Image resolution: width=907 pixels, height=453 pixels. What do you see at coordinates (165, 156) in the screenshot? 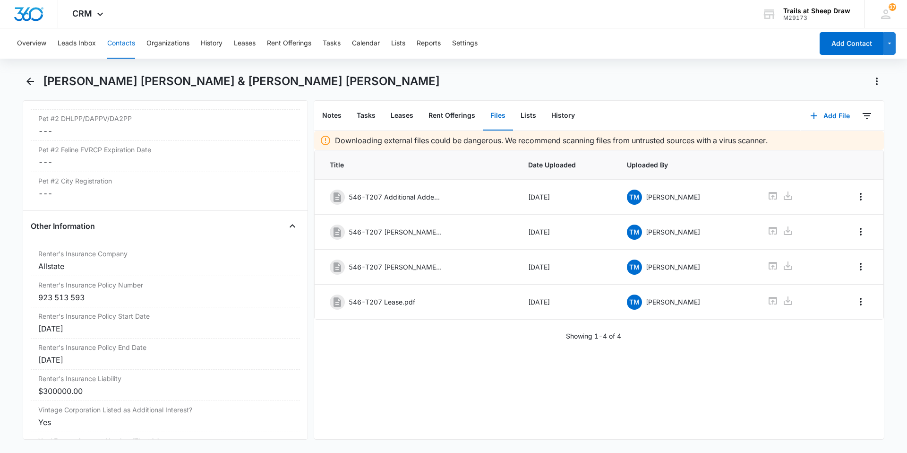
I see `div: Pet #2 Feline FVRCP Expiration Date---` at bounding box center [165, 156].